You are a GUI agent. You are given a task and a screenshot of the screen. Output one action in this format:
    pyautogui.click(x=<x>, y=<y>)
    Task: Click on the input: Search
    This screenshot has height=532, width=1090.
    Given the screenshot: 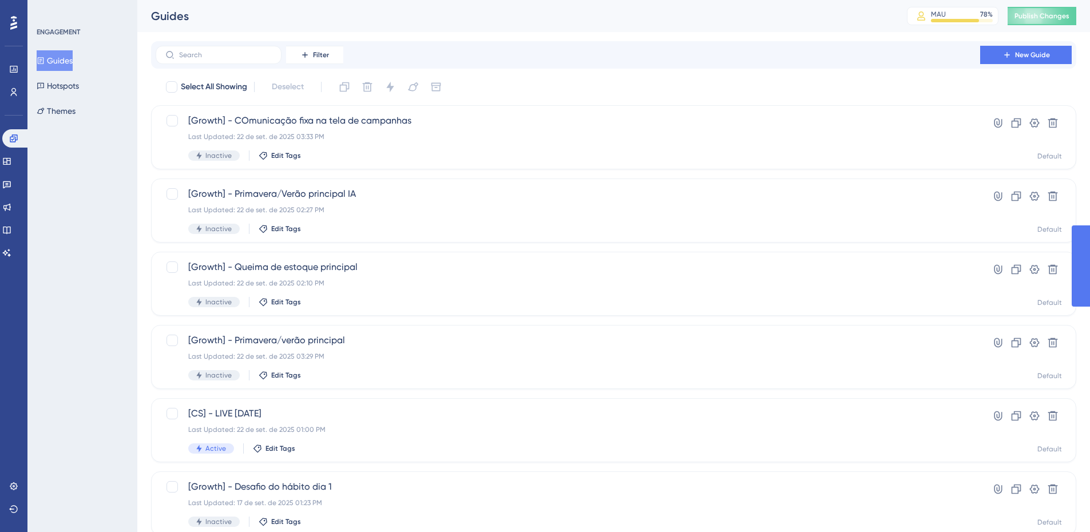 What is the action you would take?
    pyautogui.click(x=225, y=55)
    